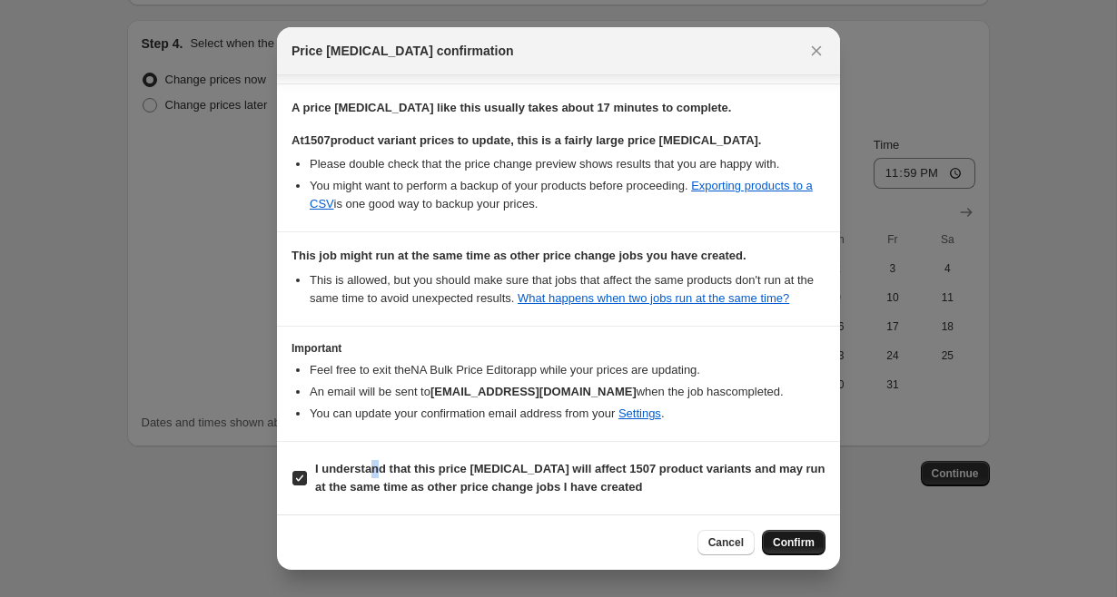 This screenshot has height=597, width=1117. What do you see at coordinates (639, 413) in the screenshot?
I see `a: Settings` at bounding box center [639, 413].